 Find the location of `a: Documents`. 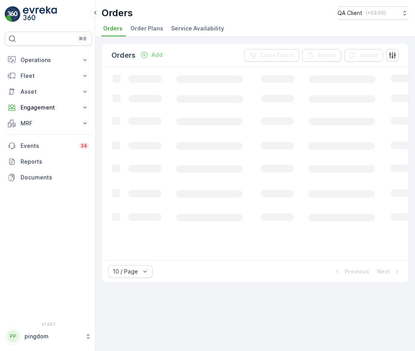

a: Documents is located at coordinates (48, 177).